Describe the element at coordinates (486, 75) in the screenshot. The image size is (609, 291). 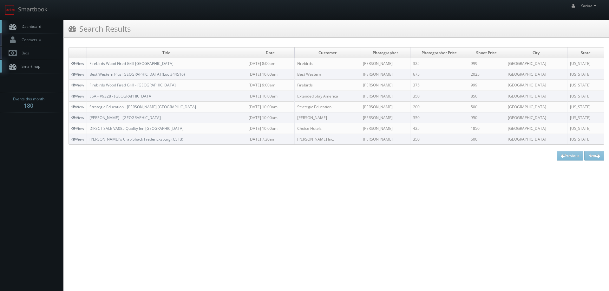
I see `td: 2025` at that location.